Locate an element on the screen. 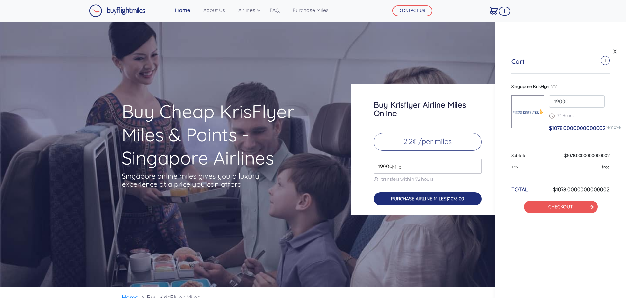 The width and height of the screenshot is (626, 298). button: PURCHASE AIRLINE MILES$1078.00 is located at coordinates (428, 199).